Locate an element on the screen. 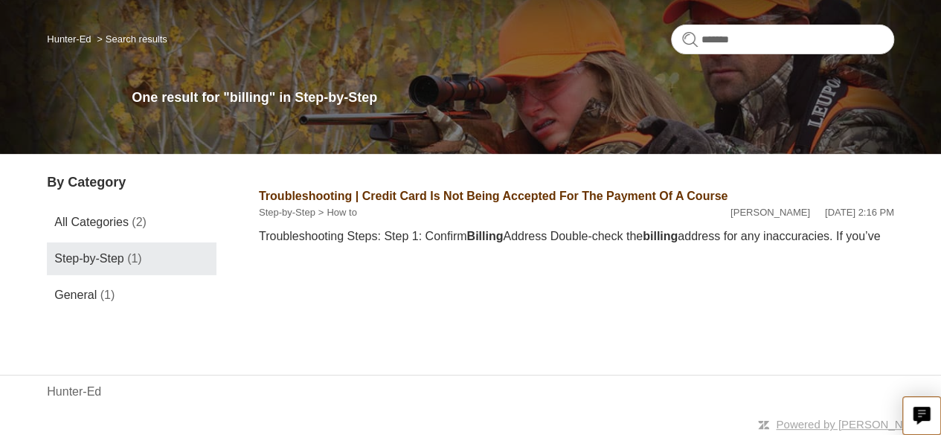  a: All Categories (2) is located at coordinates (132, 223).